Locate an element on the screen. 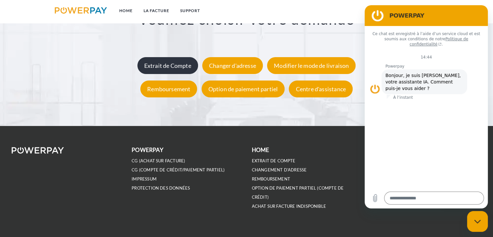 The width and height of the screenshot is (493, 237). p: Ce chat est enregistré à l’aide d’un service cloud et est soumis aux conditions de notre . is located at coordinates (62, 34).